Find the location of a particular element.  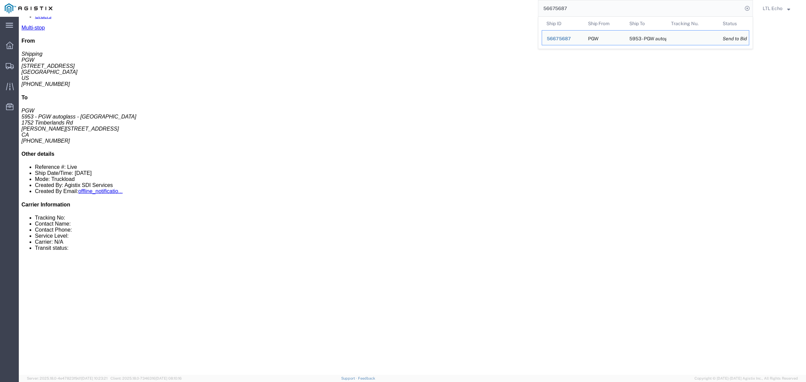

button: LTL Echo is located at coordinates (780, 8).